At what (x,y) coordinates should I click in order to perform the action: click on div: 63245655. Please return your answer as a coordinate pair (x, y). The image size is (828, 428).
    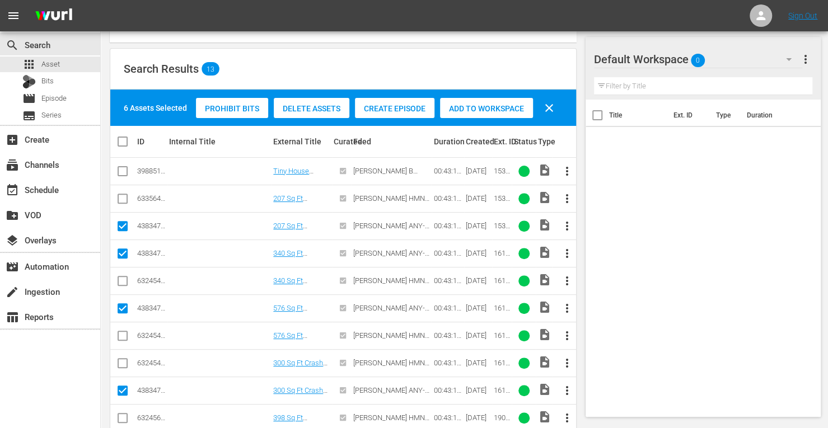
    Looking at the image, I should click on (151, 418).